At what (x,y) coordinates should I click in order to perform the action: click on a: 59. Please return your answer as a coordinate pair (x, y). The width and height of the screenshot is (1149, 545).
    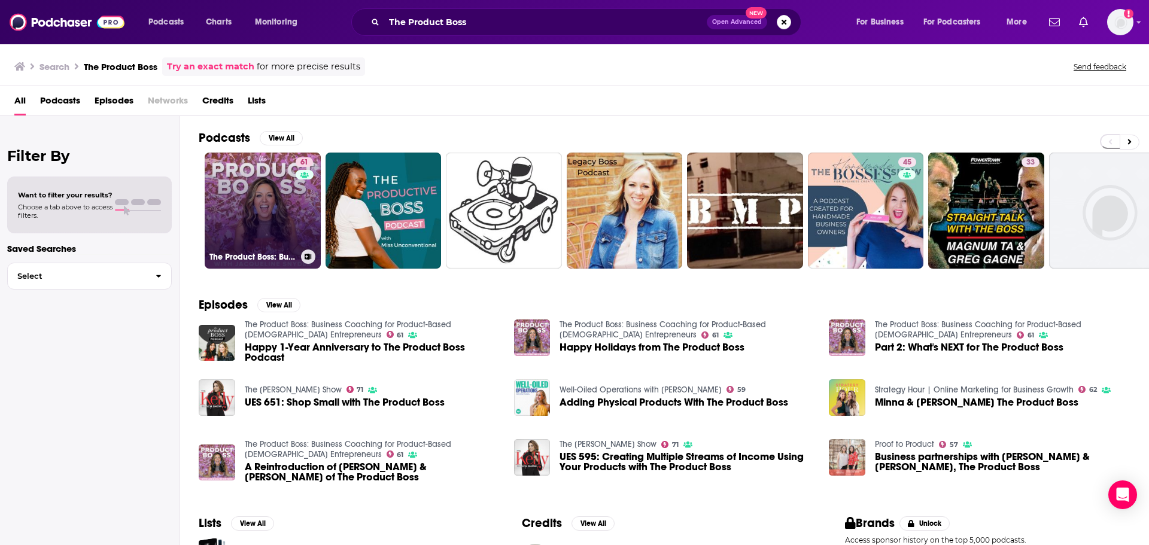
    Looking at the image, I should click on (736, 390).